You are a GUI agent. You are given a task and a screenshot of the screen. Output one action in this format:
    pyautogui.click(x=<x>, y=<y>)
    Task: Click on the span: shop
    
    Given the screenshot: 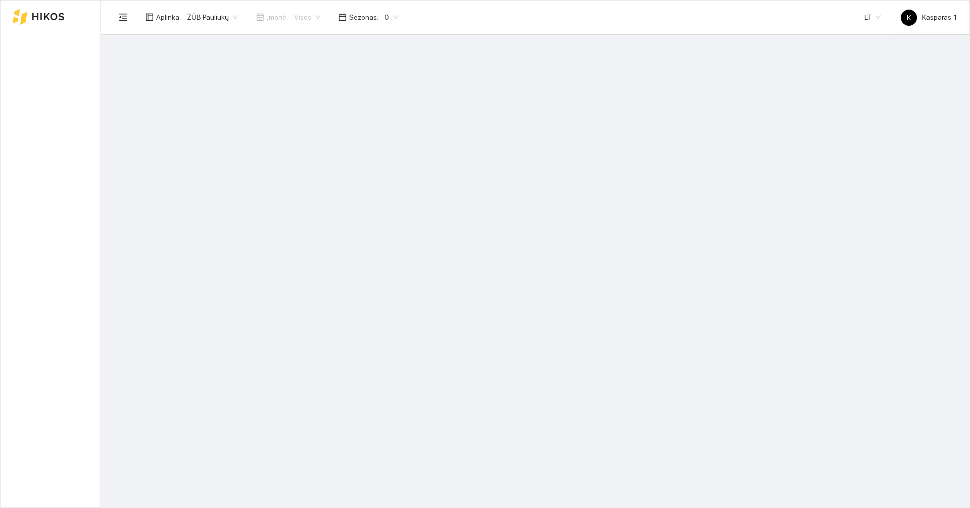 What is the action you would take?
    pyautogui.click(x=260, y=17)
    